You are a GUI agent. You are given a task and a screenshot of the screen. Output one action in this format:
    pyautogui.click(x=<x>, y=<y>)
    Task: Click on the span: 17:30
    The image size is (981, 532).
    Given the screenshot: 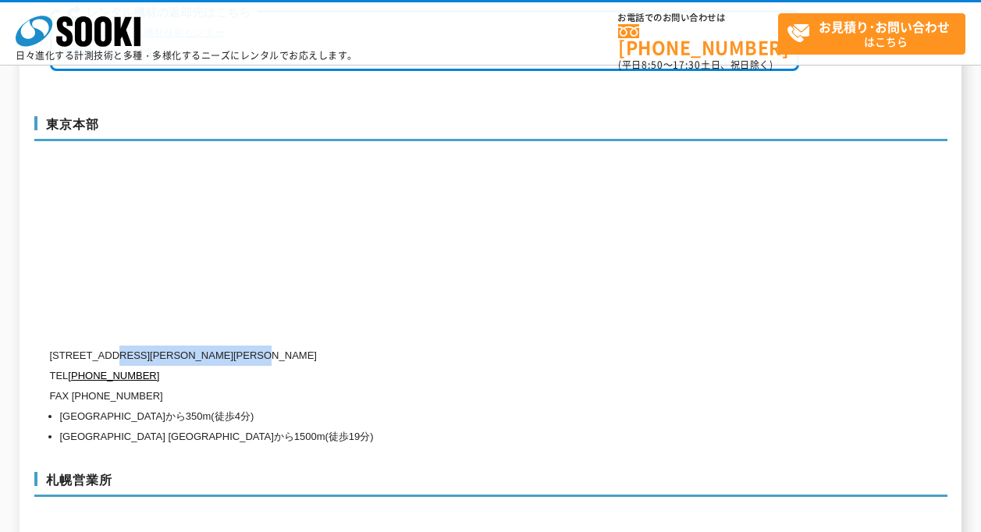 What is the action you would take?
    pyautogui.click(x=686, y=65)
    